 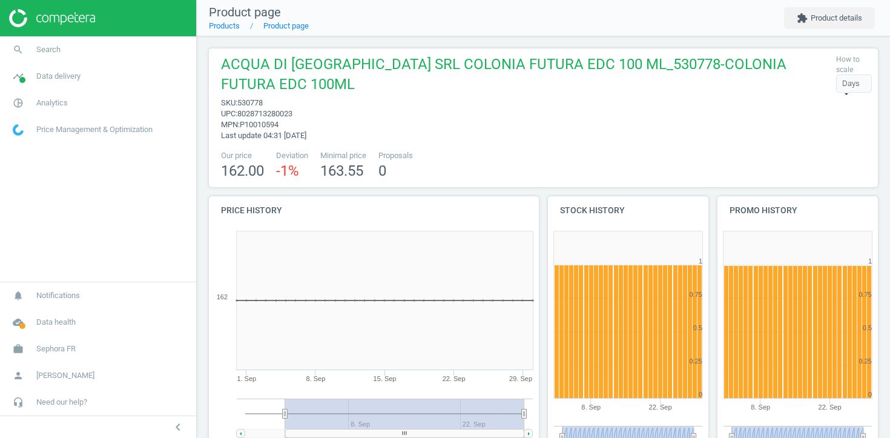 What do you see at coordinates (259, 124) in the screenshot?
I see `span: P10010594` at bounding box center [259, 124].